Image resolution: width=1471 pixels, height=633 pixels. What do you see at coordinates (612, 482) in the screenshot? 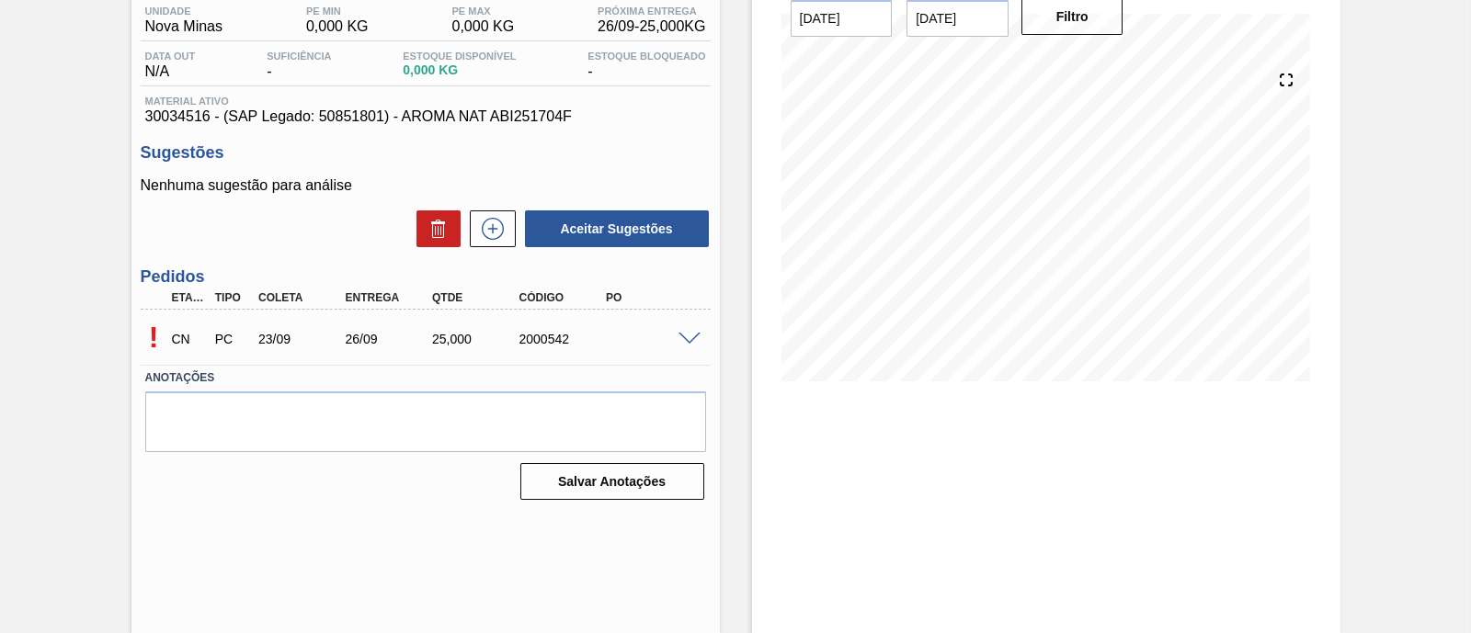
I see `button: Salvar Anotações` at bounding box center [612, 482].